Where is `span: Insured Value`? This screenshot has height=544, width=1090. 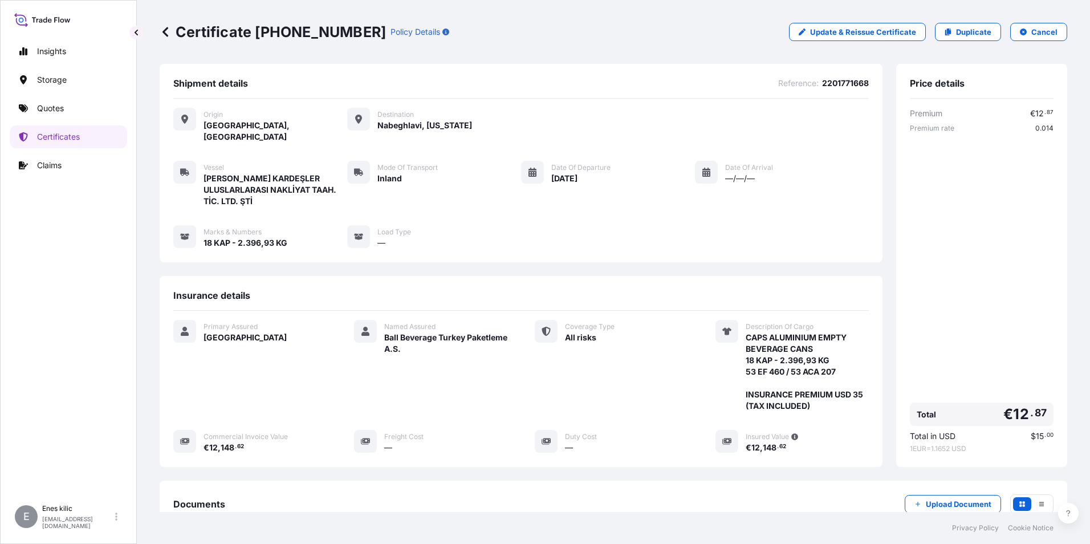 span: Insured Value is located at coordinates (768, 437).